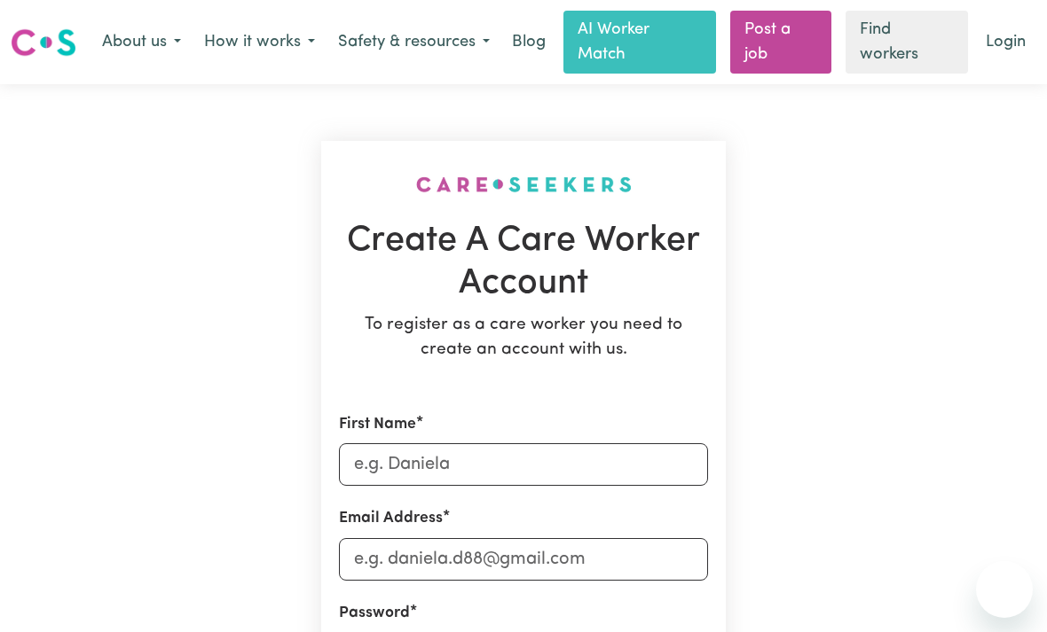  Describe the element at coordinates (523, 560) in the screenshot. I see `input: e.g. daniela.d88@gmail.com` at that location.